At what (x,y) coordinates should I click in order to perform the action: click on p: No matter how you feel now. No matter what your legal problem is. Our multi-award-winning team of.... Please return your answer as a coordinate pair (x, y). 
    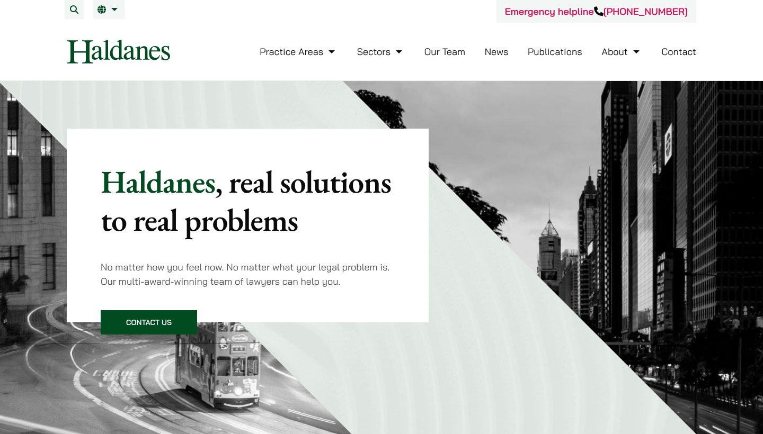
    Looking at the image, I should click on (247, 274).